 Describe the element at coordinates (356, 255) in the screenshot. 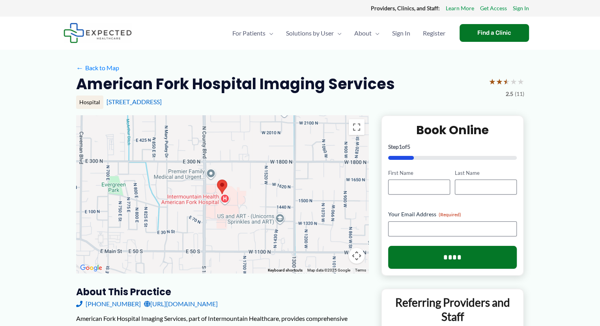

I see `button: Map camera controls` at that location.